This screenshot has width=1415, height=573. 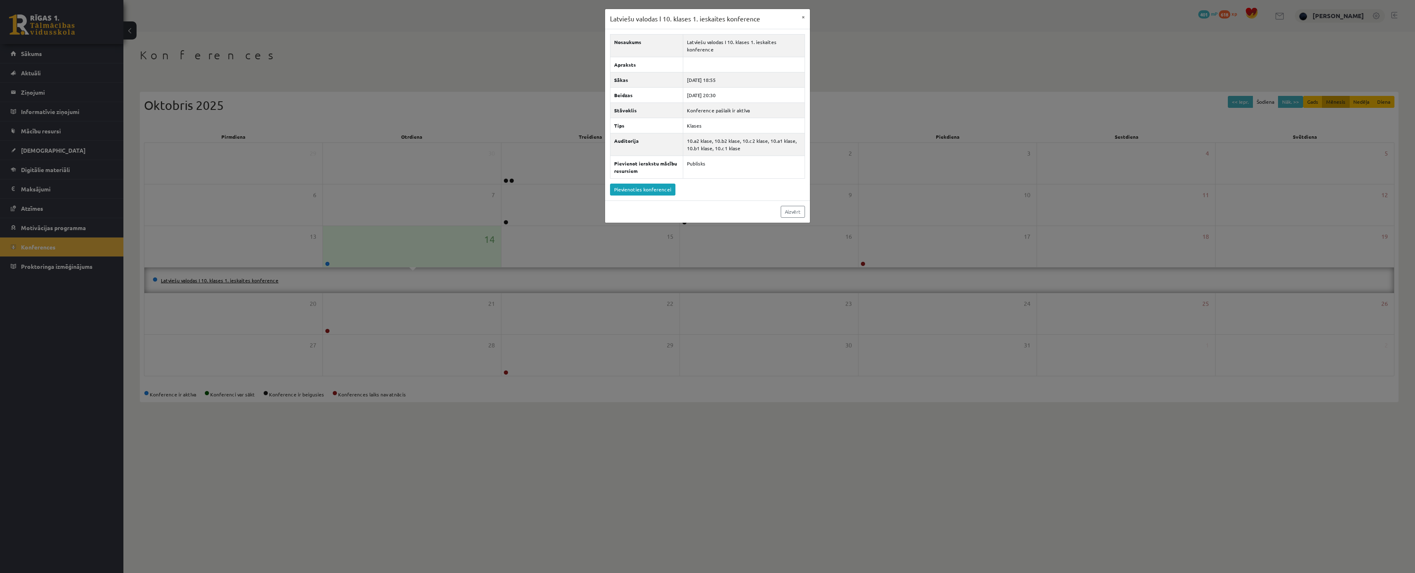 I want to click on a: Aizvērt, so click(x=793, y=211).